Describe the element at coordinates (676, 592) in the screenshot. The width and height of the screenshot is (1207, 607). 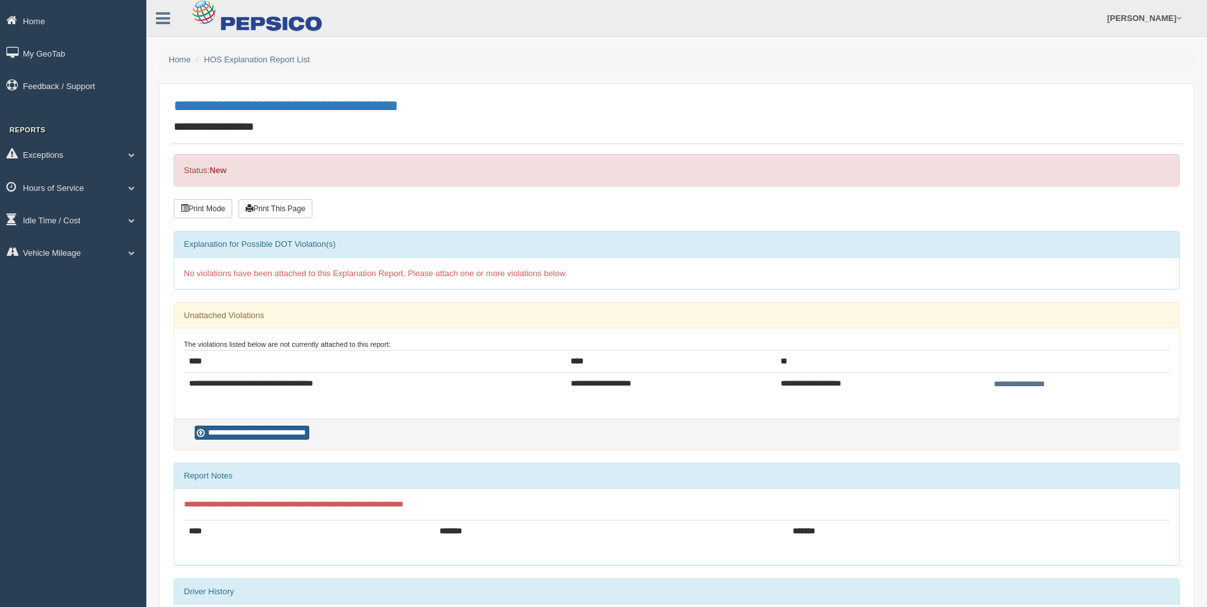
I see `div: Driver History` at that location.